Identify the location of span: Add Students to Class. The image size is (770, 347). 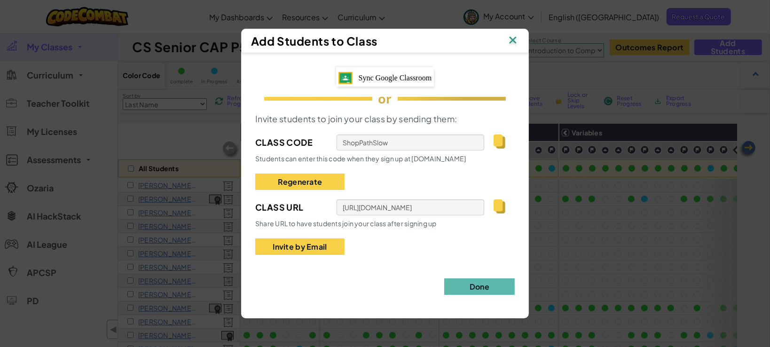
(314, 41).